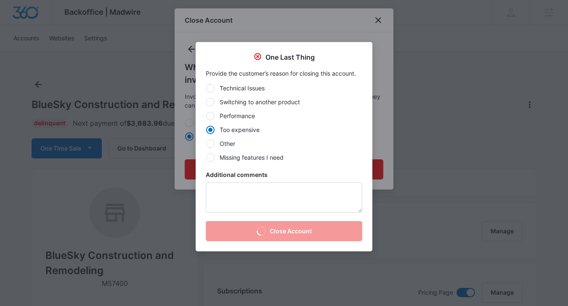  What do you see at coordinates (284, 116) in the screenshot?
I see `label: Performance` at bounding box center [284, 116].